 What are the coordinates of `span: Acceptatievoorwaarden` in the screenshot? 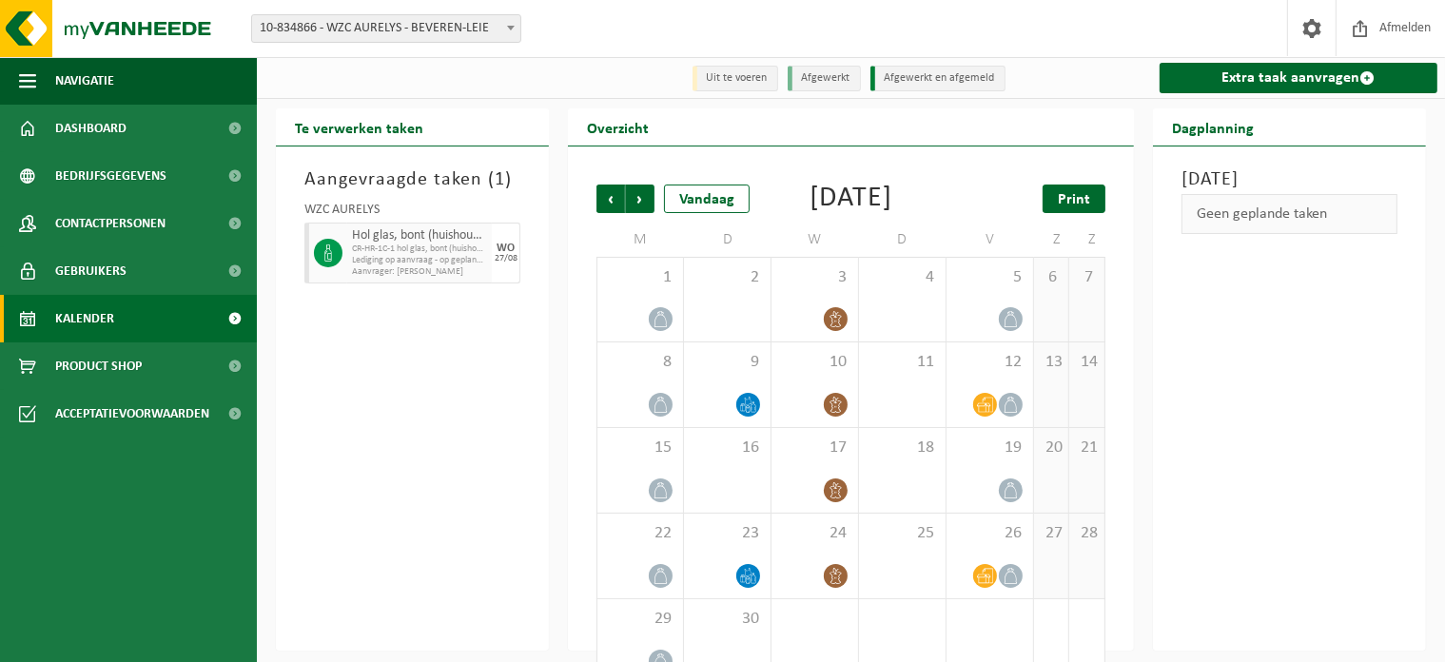 It's located at (132, 414).